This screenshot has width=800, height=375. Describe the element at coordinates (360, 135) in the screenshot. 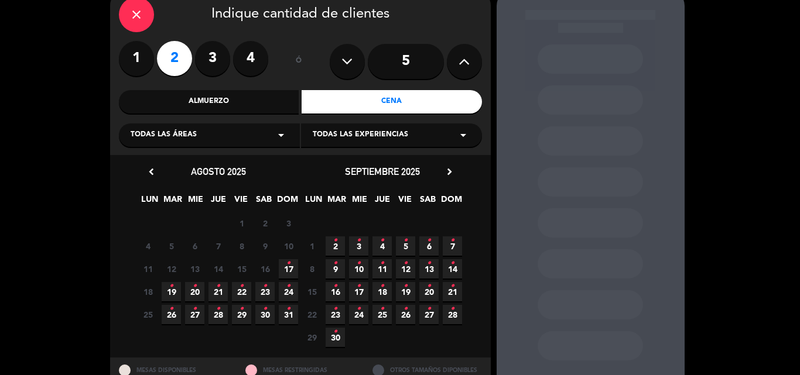

I see `span: Todas las experiencias` at that location.